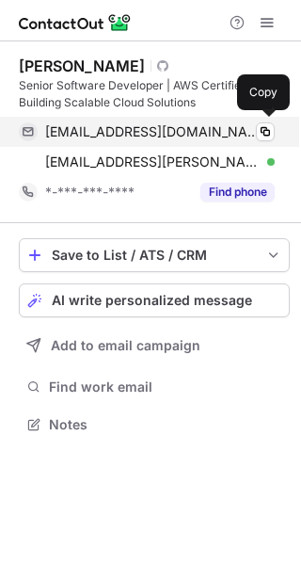 The height and width of the screenshot is (565, 301). Describe the element at coordinates (154, 345) in the screenshot. I see `button: Add to email campaign` at that location.